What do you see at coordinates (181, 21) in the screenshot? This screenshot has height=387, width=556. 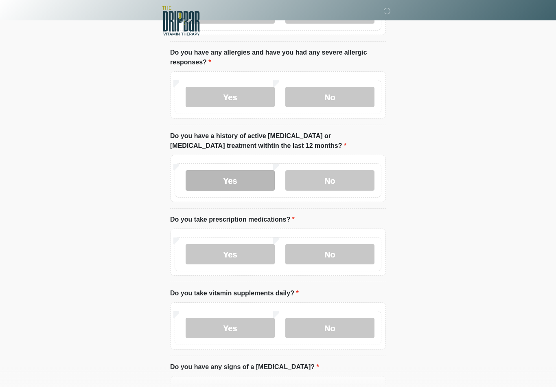 I see `img: The DRIPBaR - Lubbock Logo` at bounding box center [181, 21].